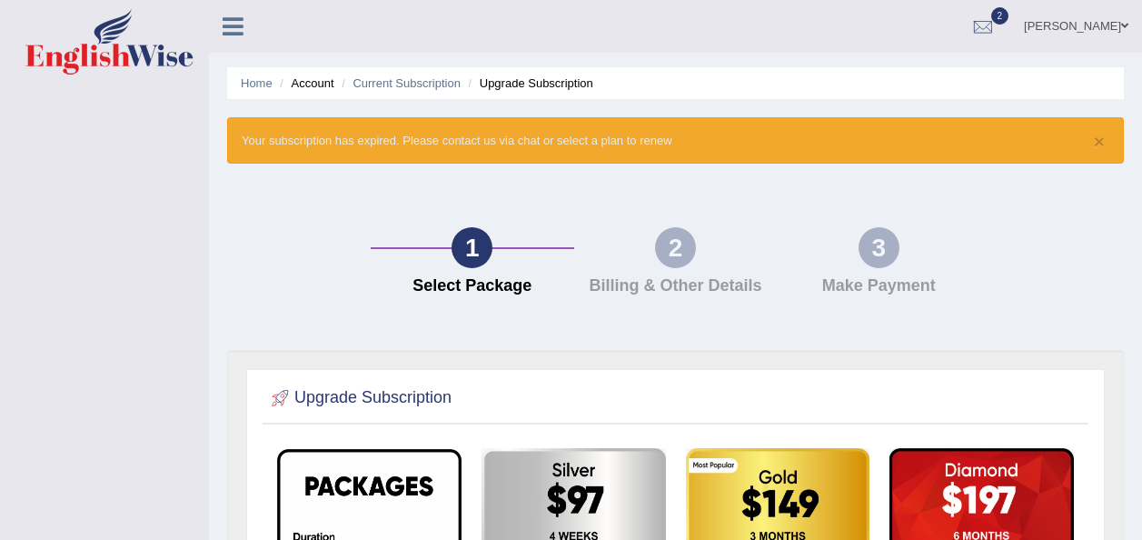 The width and height of the screenshot is (1142, 540). What do you see at coordinates (675, 247) in the screenshot?
I see `div: 2` at bounding box center [675, 247].